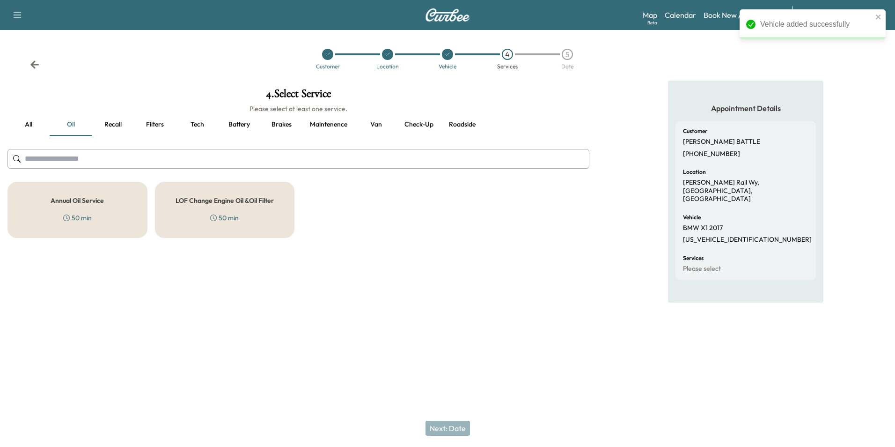 The image size is (895, 447). What do you see at coordinates (419, 125) in the screenshot?
I see `button: Check-up` at bounding box center [419, 125].